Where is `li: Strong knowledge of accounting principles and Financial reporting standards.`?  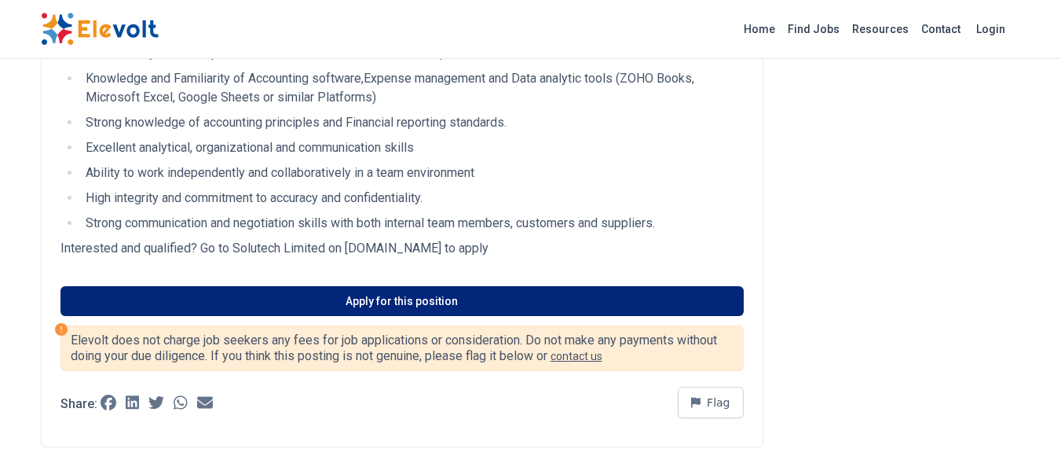 li: Strong knowledge of accounting principles and Financial reporting standards. is located at coordinates (412, 123).